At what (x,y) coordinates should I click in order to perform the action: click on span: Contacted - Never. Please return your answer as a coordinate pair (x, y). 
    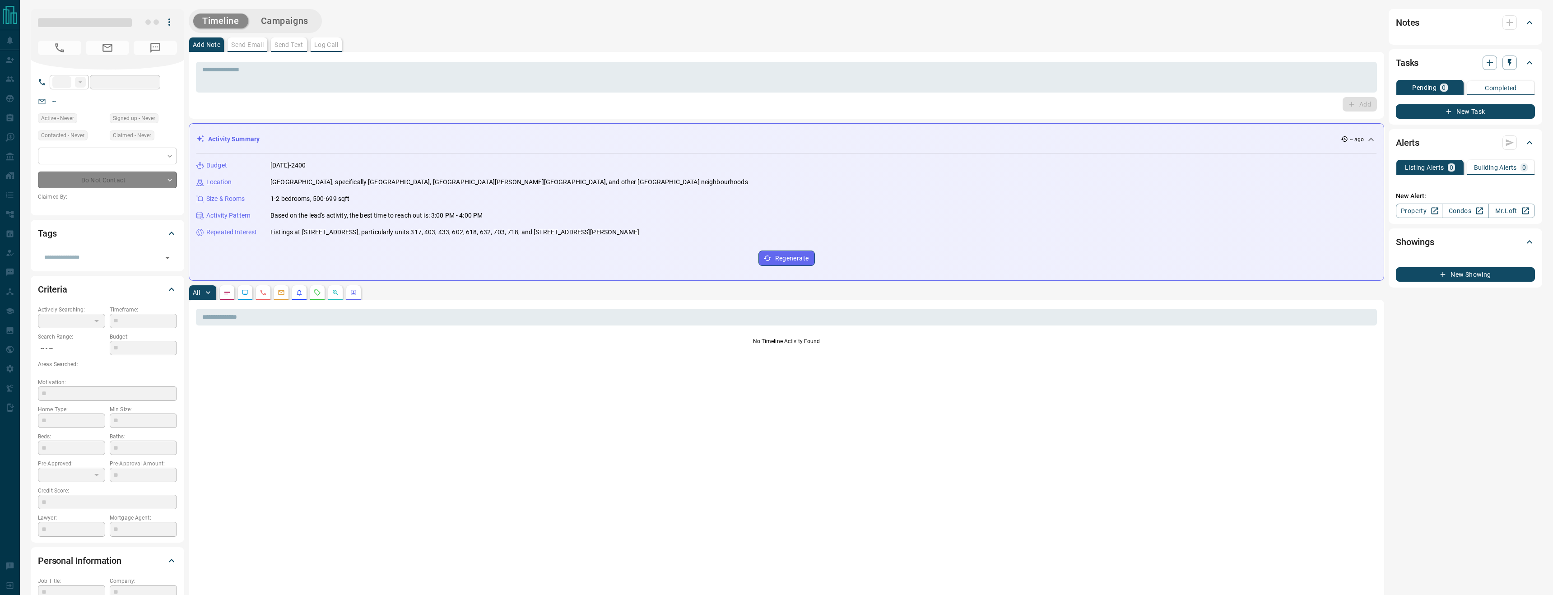
    Looking at the image, I should click on (63, 135).